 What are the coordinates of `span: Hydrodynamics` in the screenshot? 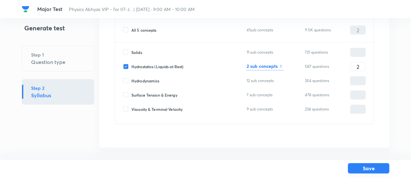 It's located at (145, 81).